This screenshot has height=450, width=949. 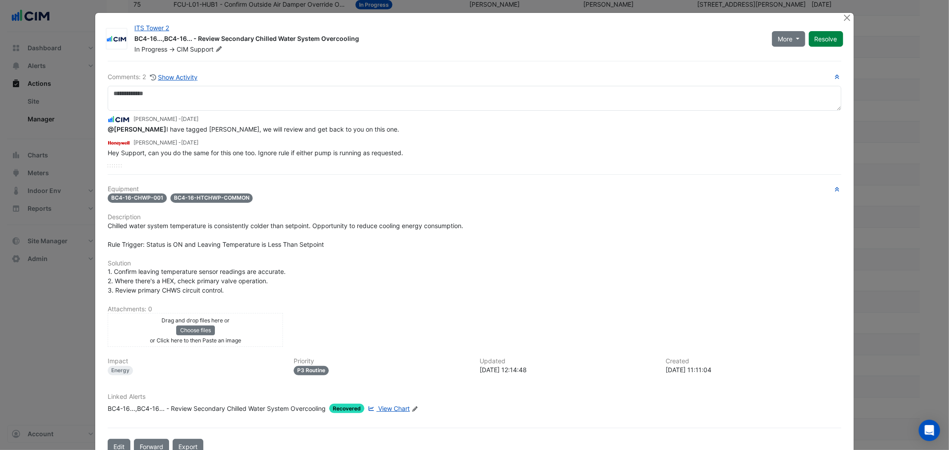 What do you see at coordinates (474, 189) in the screenshot?
I see `h6: Equipment` at bounding box center [474, 189].